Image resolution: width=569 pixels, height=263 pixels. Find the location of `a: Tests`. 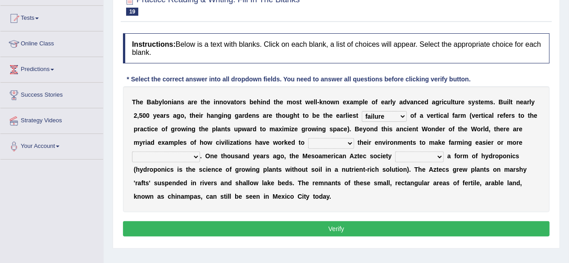

a: Tests is located at coordinates (52, 17).